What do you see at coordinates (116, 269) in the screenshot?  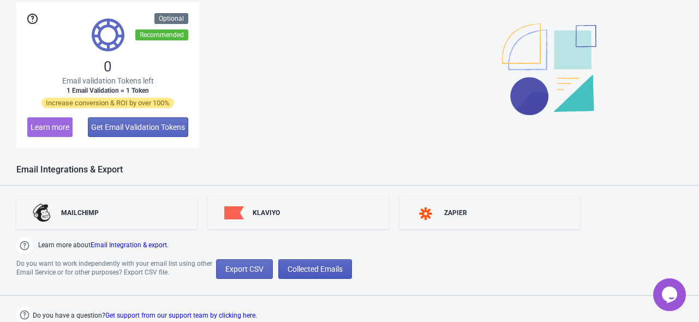 I see `div: Do you want to work independently with your email list using other Email Service or for other pur...` at bounding box center [116, 269].